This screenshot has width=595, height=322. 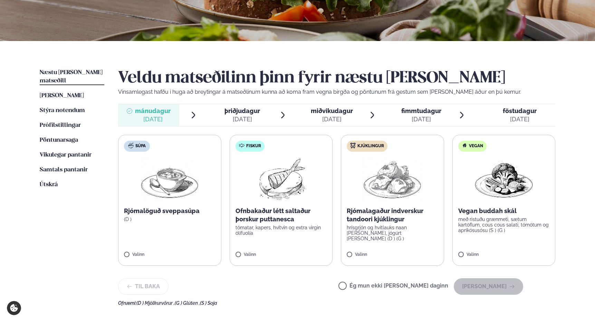 What do you see at coordinates (353, 146) in the screenshot?
I see `img: chicken.svg` at bounding box center [353, 146].